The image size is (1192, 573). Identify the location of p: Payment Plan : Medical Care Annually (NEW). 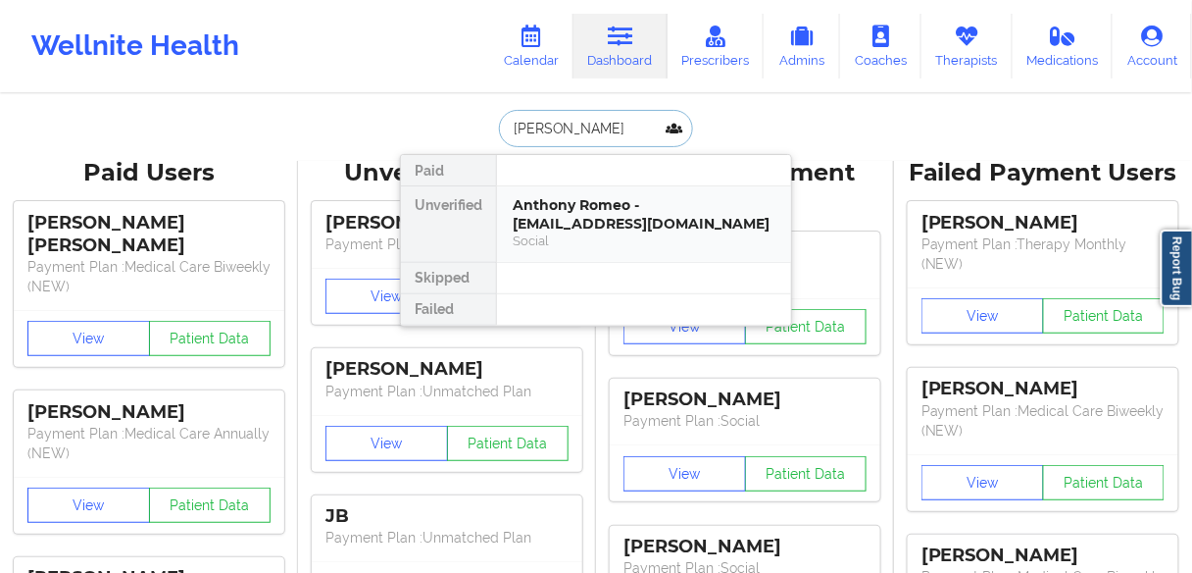
(149, 443).